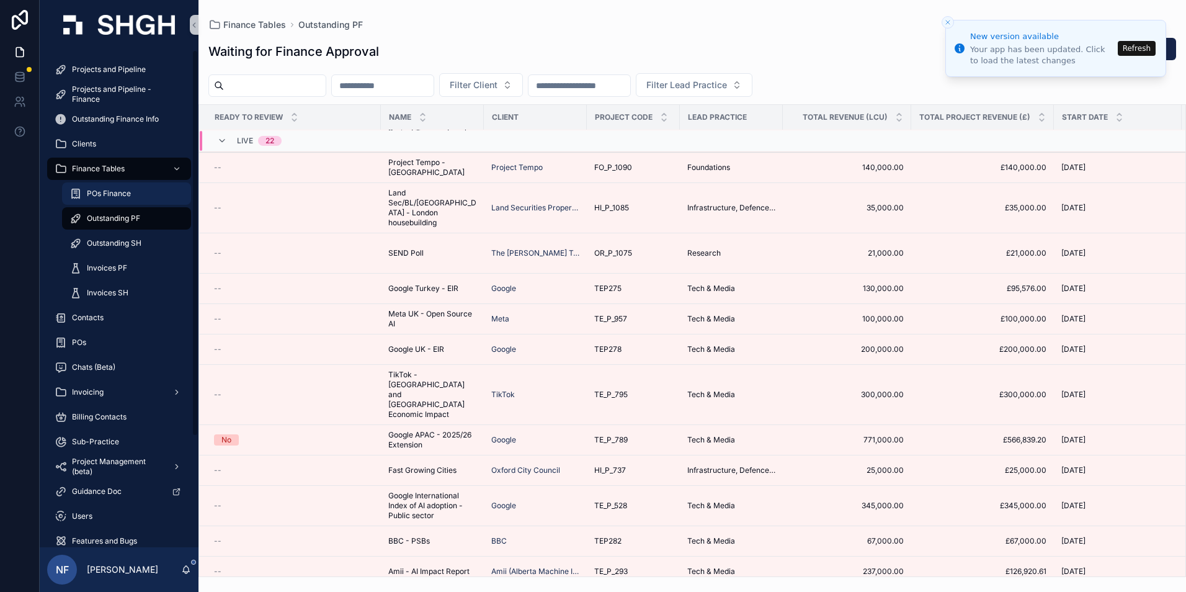 Image resolution: width=1186 pixels, height=592 pixels. I want to click on span: POs, so click(79, 342).